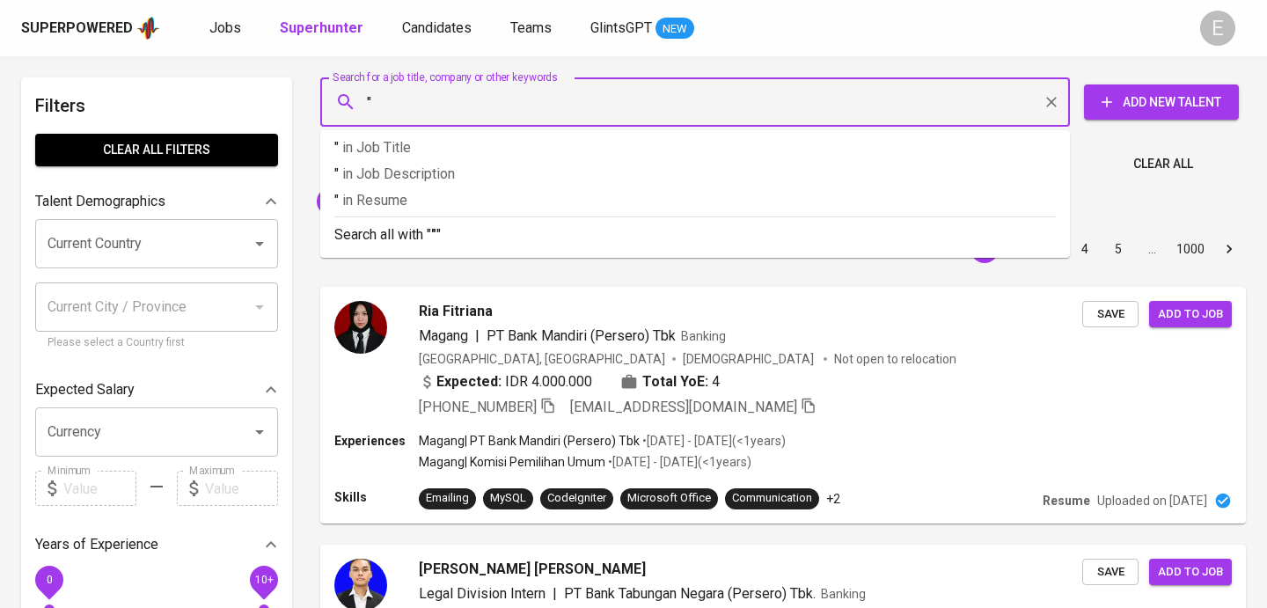  What do you see at coordinates (669, 498) in the screenshot?
I see `div: Microsoft Office` at bounding box center [669, 498].